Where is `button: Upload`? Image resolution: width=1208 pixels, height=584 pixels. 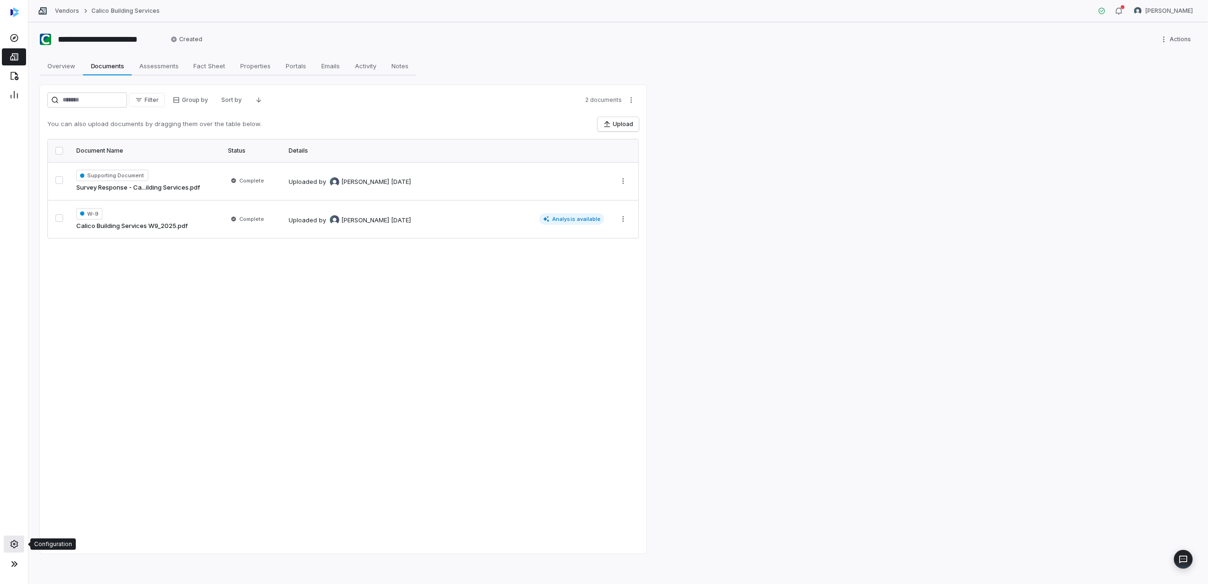
button: Upload is located at coordinates (618, 124).